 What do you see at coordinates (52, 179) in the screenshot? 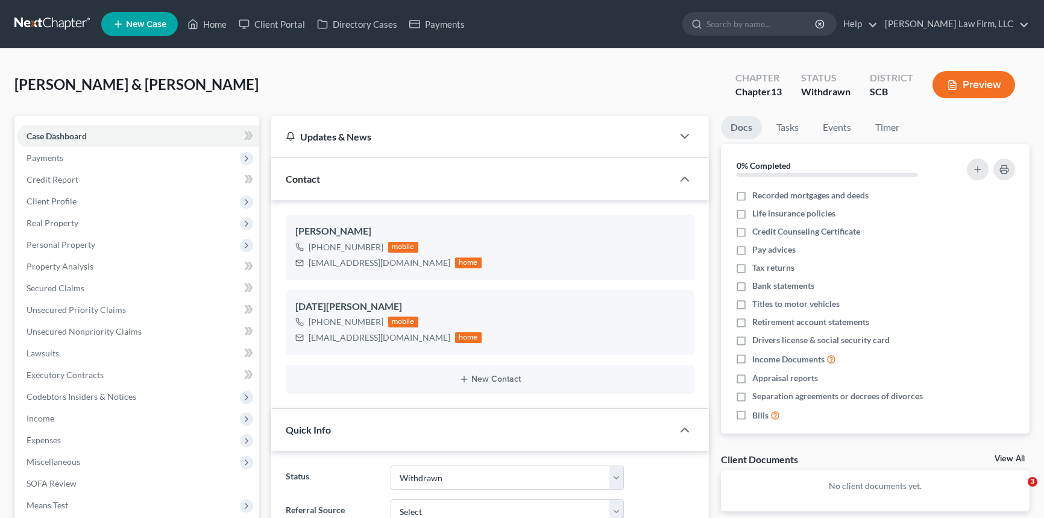
I see `span: Credit Report` at bounding box center [52, 179].